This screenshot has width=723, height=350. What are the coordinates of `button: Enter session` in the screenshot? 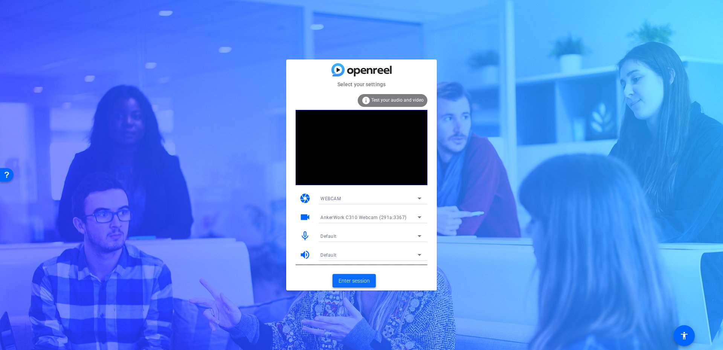 It's located at (354, 281).